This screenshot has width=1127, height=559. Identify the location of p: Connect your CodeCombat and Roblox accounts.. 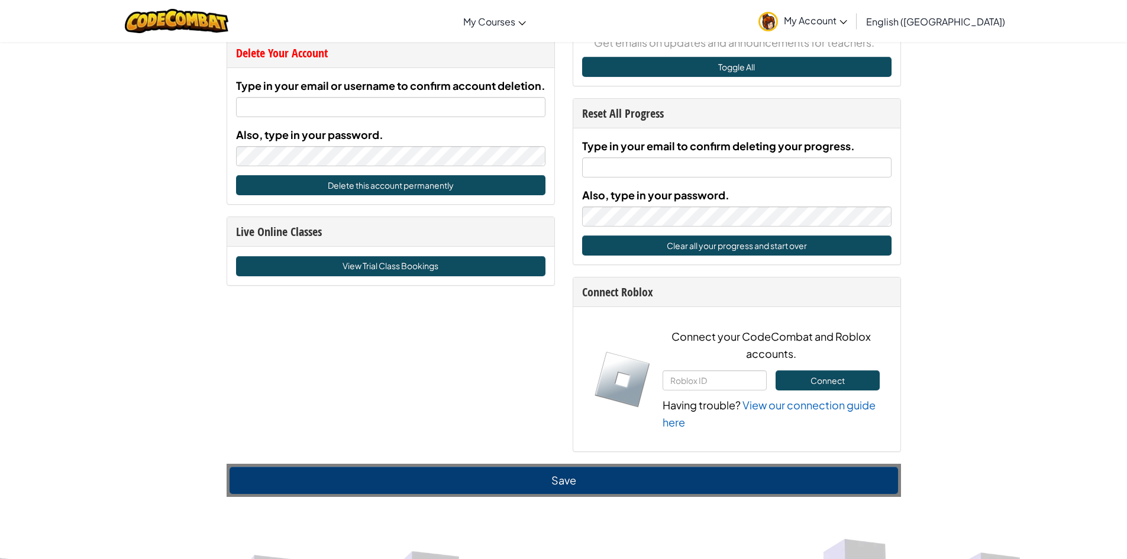
(771, 345).